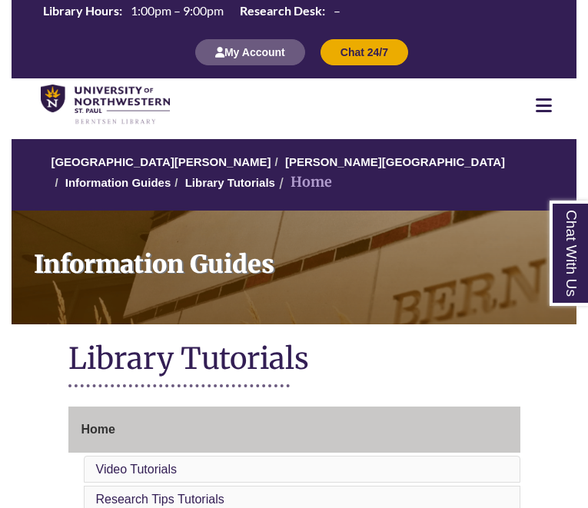  I want to click on span: Home, so click(98, 429).